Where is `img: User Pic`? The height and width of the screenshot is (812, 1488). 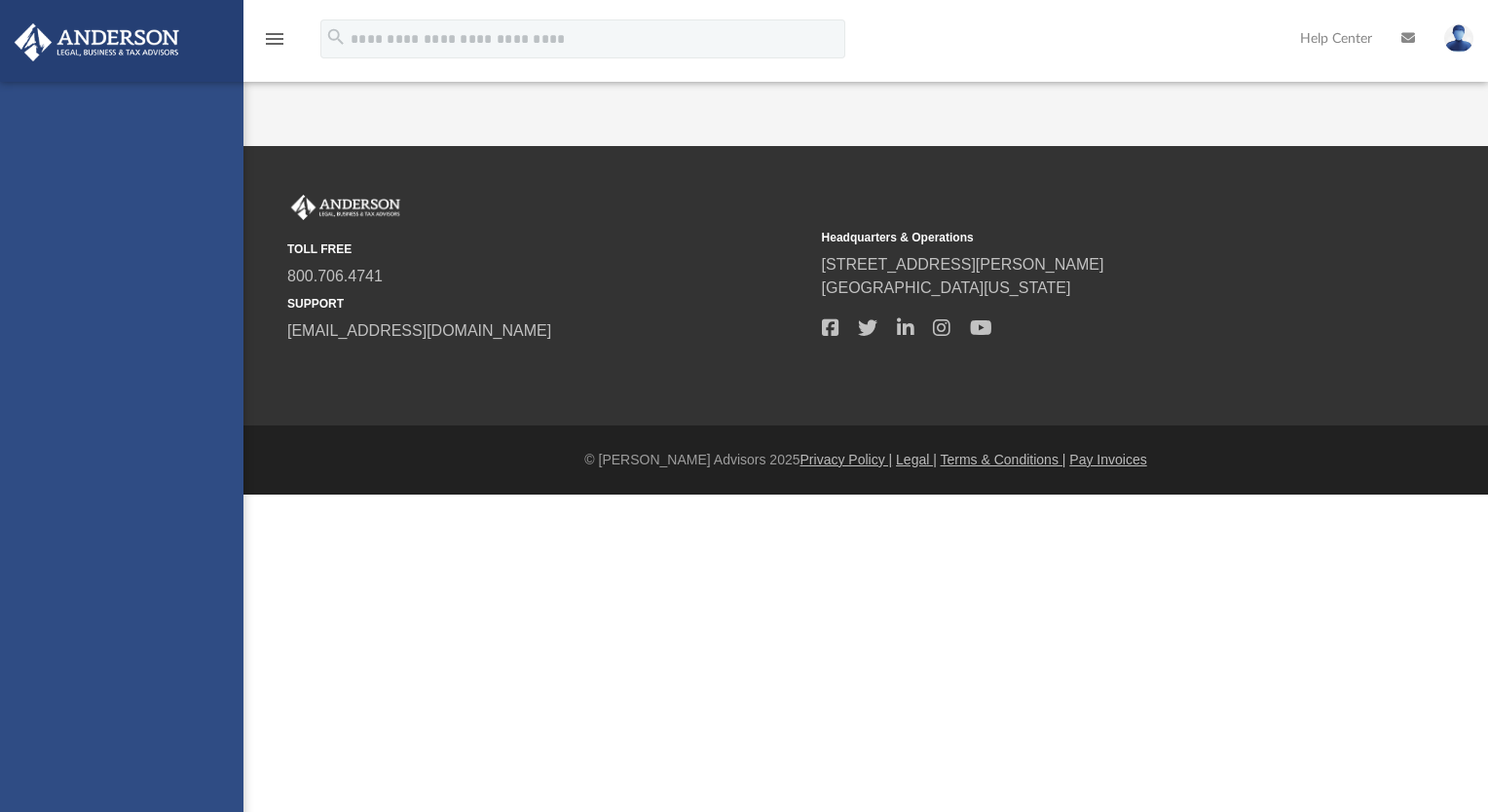 img: User Pic is located at coordinates (1459, 38).